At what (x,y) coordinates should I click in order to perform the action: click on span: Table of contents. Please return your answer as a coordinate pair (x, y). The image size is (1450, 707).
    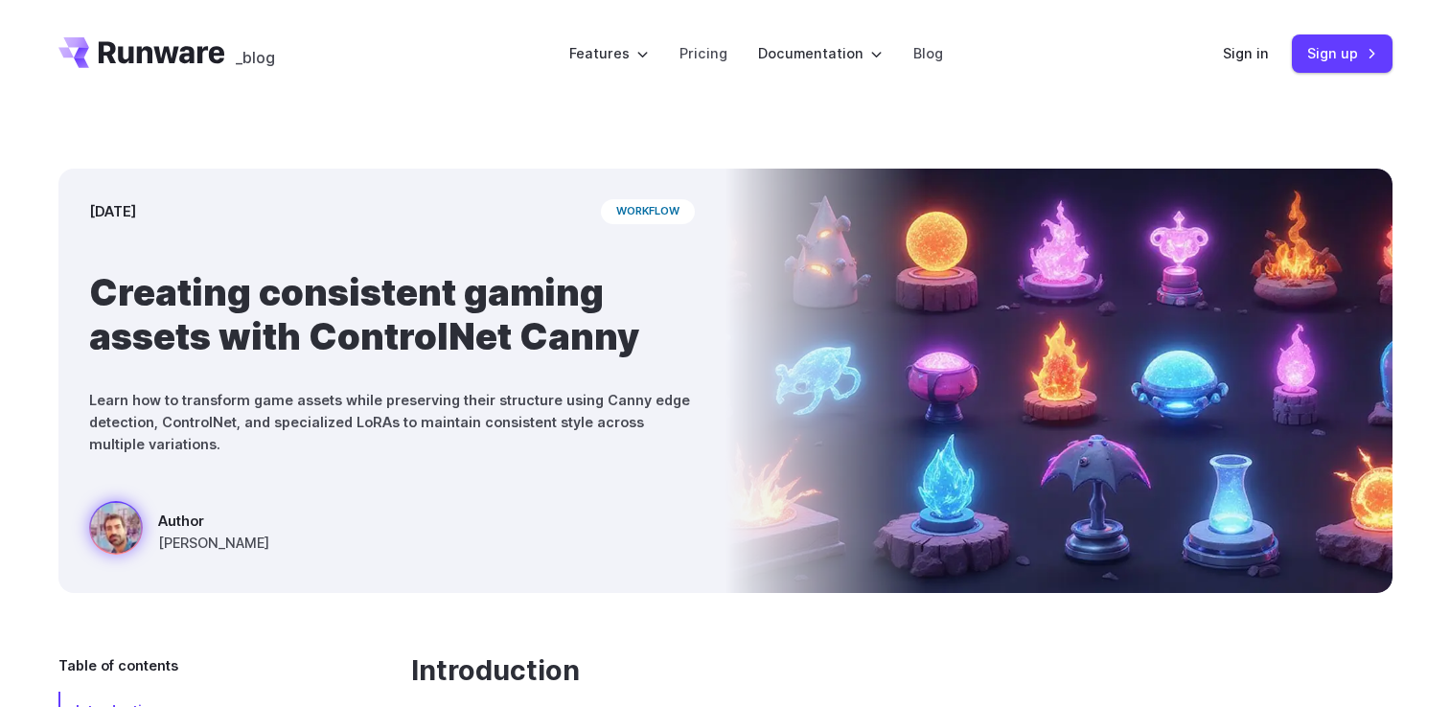
    Looking at the image, I should click on (118, 665).